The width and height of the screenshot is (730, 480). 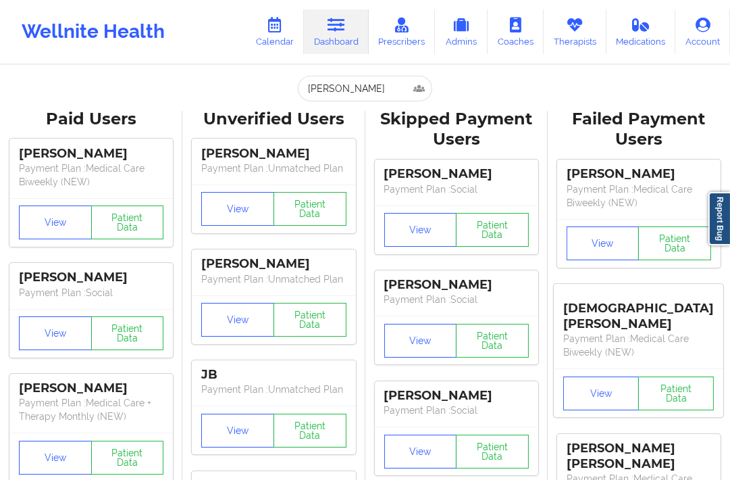 I want to click on p: Payment Plan : Medical Care + Therapy Monthly (NEW), so click(x=91, y=410).